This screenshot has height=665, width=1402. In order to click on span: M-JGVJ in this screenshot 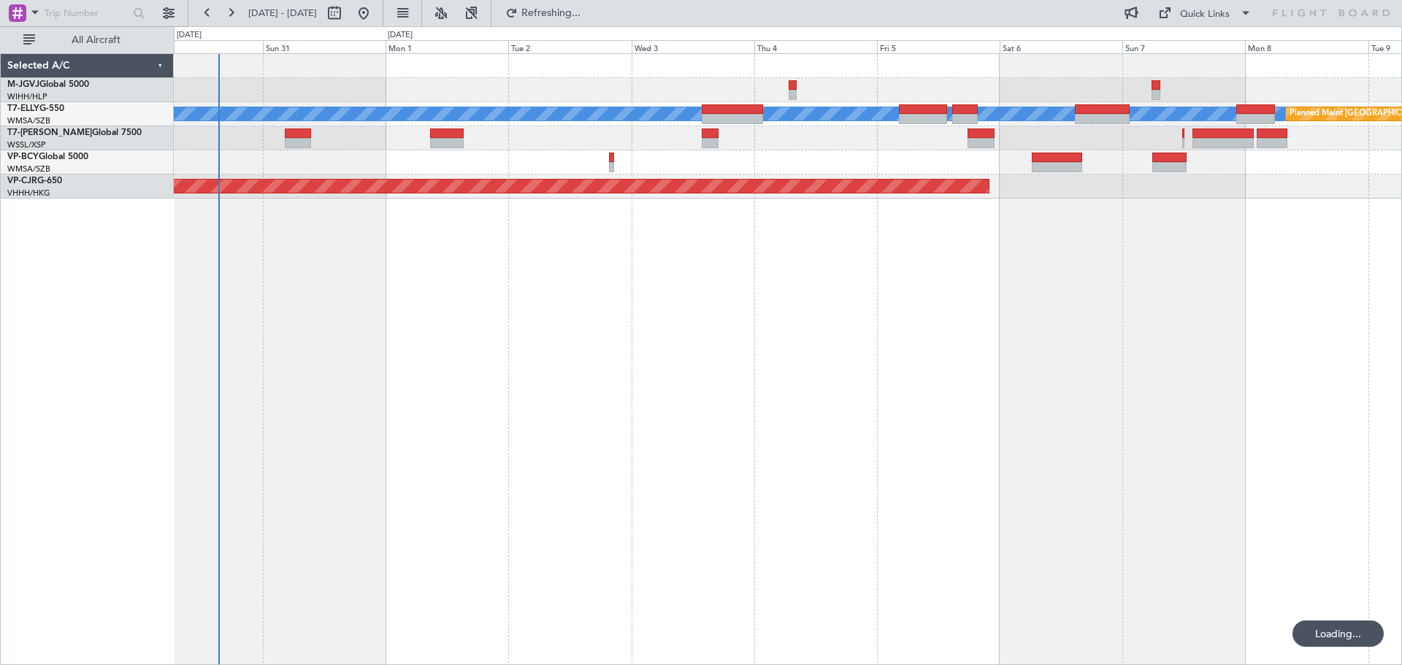, I will do `click(23, 85)`.